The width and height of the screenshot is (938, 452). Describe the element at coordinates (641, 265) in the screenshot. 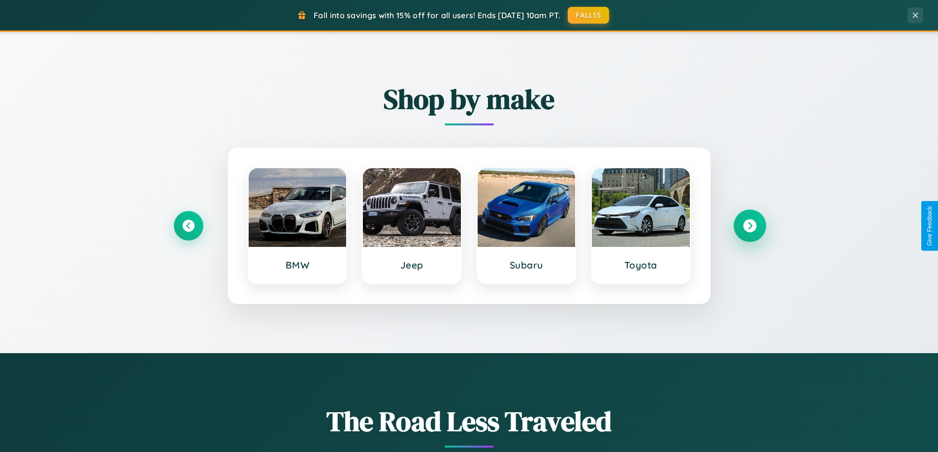

I see `h3: Toyota` at that location.